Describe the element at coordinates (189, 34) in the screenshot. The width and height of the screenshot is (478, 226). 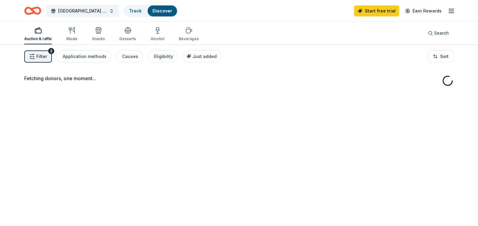
I see `button: Beverages` at that location.